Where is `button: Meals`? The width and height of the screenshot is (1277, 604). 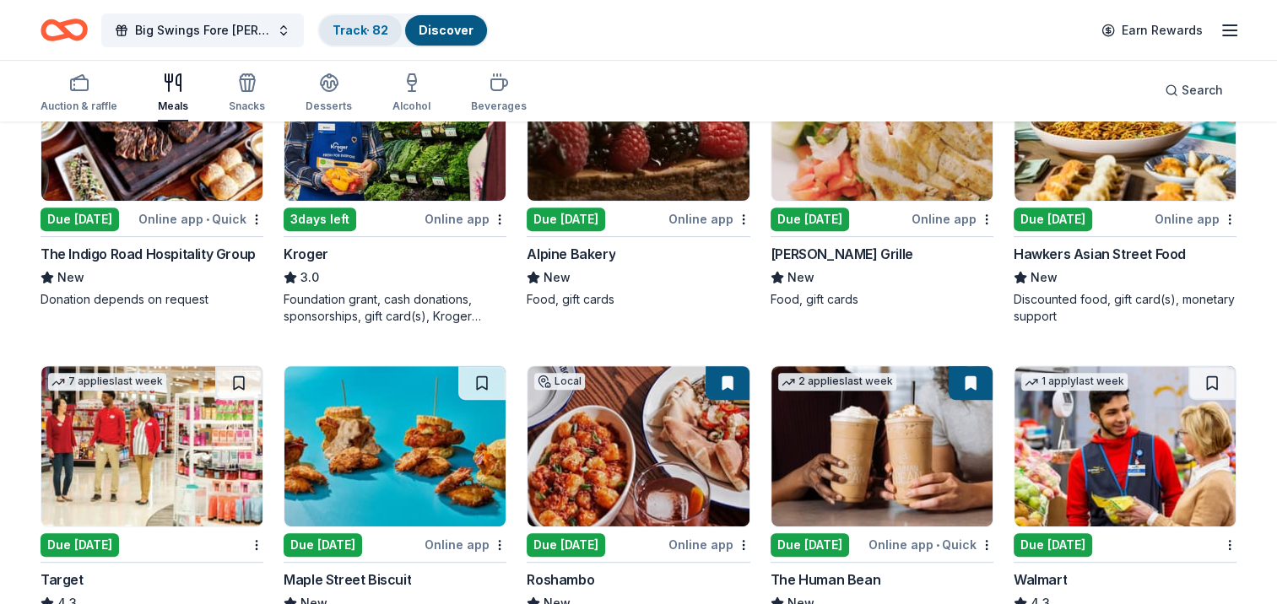 button: Meals is located at coordinates (173, 94).